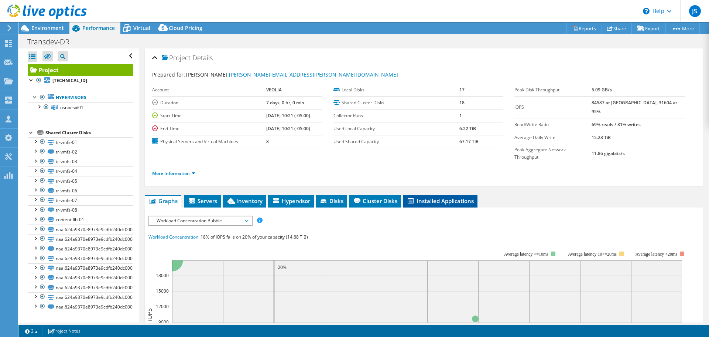  What do you see at coordinates (553, 90) in the screenshot?
I see `label: Peak Disk Throughput` at bounding box center [553, 90].